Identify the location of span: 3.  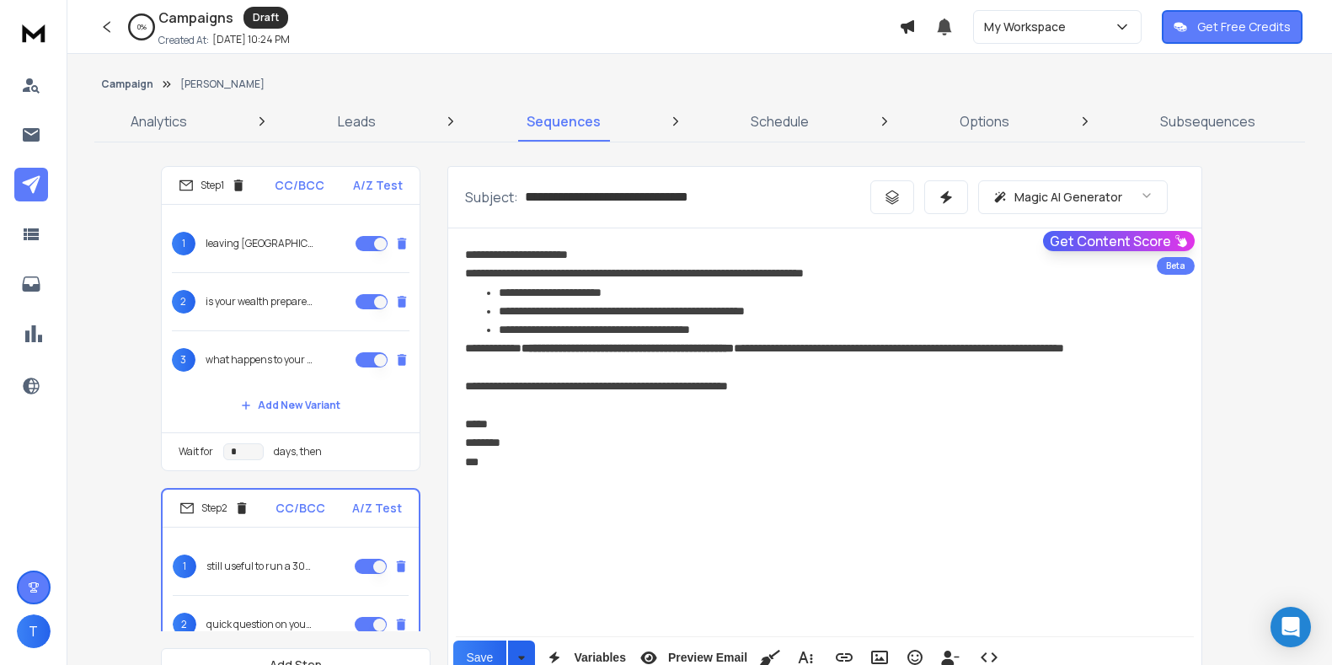
(184, 360).